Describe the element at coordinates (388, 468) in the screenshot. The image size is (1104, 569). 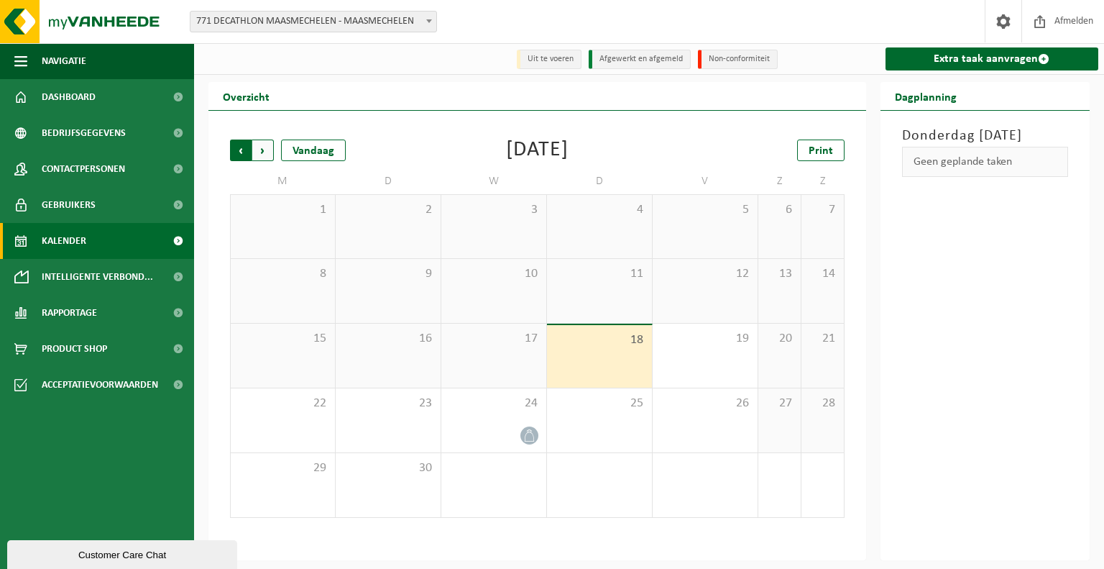
I see `span: 30` at that location.